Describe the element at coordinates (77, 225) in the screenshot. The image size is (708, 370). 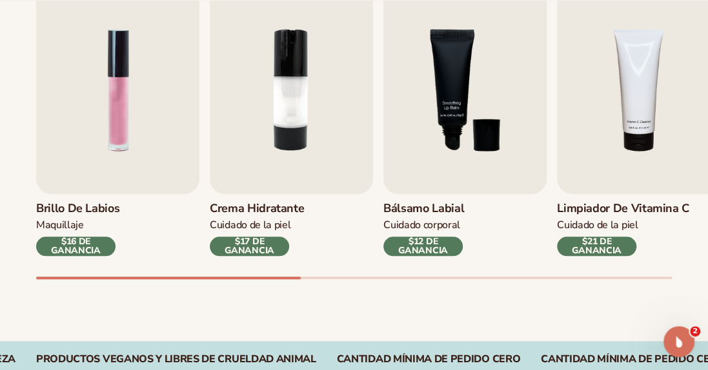
I see `div: Maquillaje` at that location.